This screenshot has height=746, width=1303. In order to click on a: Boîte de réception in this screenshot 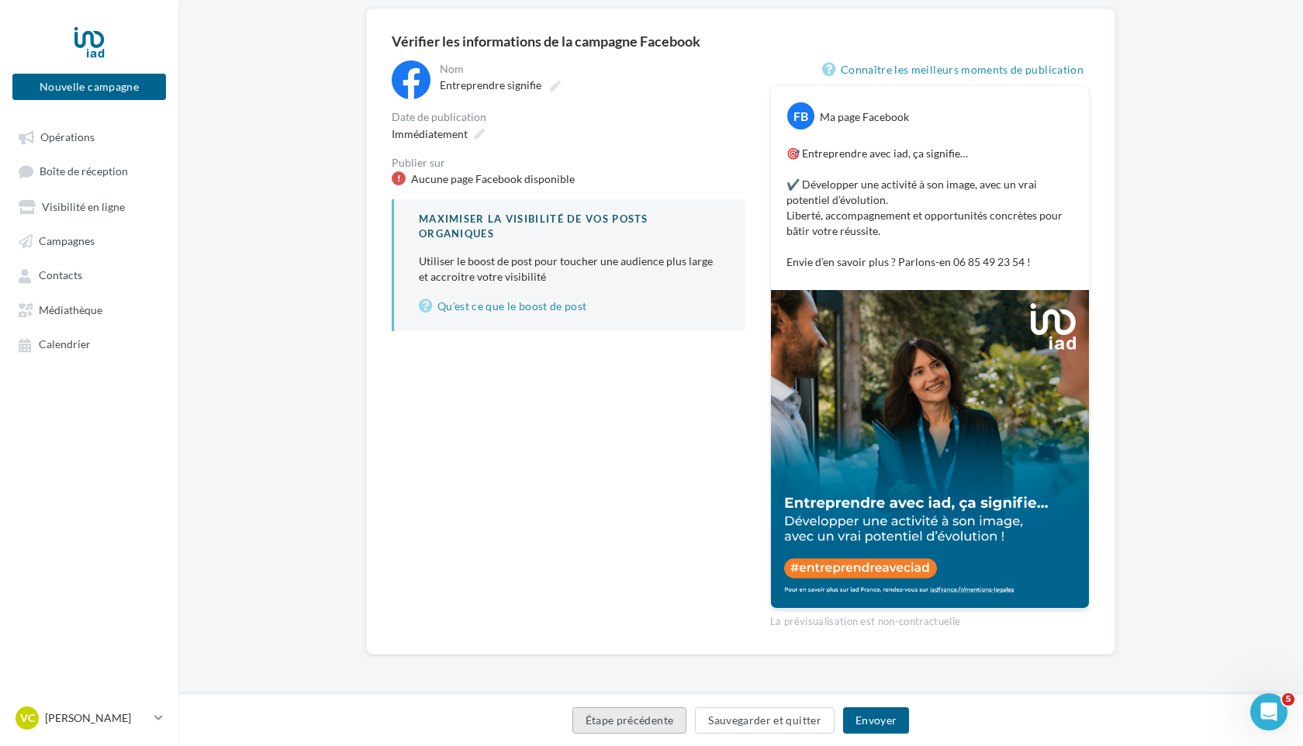, I will do `click(89, 171)`.